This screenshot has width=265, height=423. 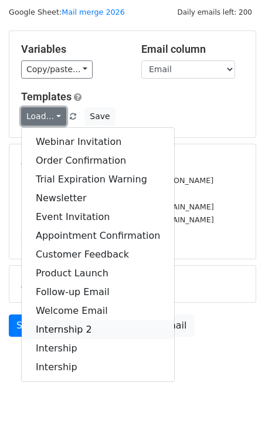 I want to click on a: Appointment Confirmation, so click(x=98, y=236).